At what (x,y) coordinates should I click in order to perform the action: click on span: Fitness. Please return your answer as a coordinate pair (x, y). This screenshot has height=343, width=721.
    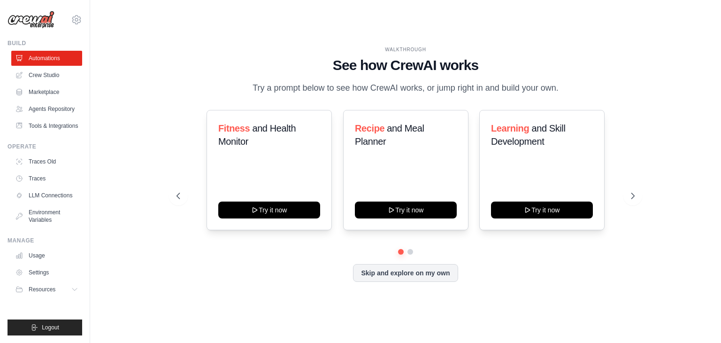
    Looking at the image, I should click on (234, 128).